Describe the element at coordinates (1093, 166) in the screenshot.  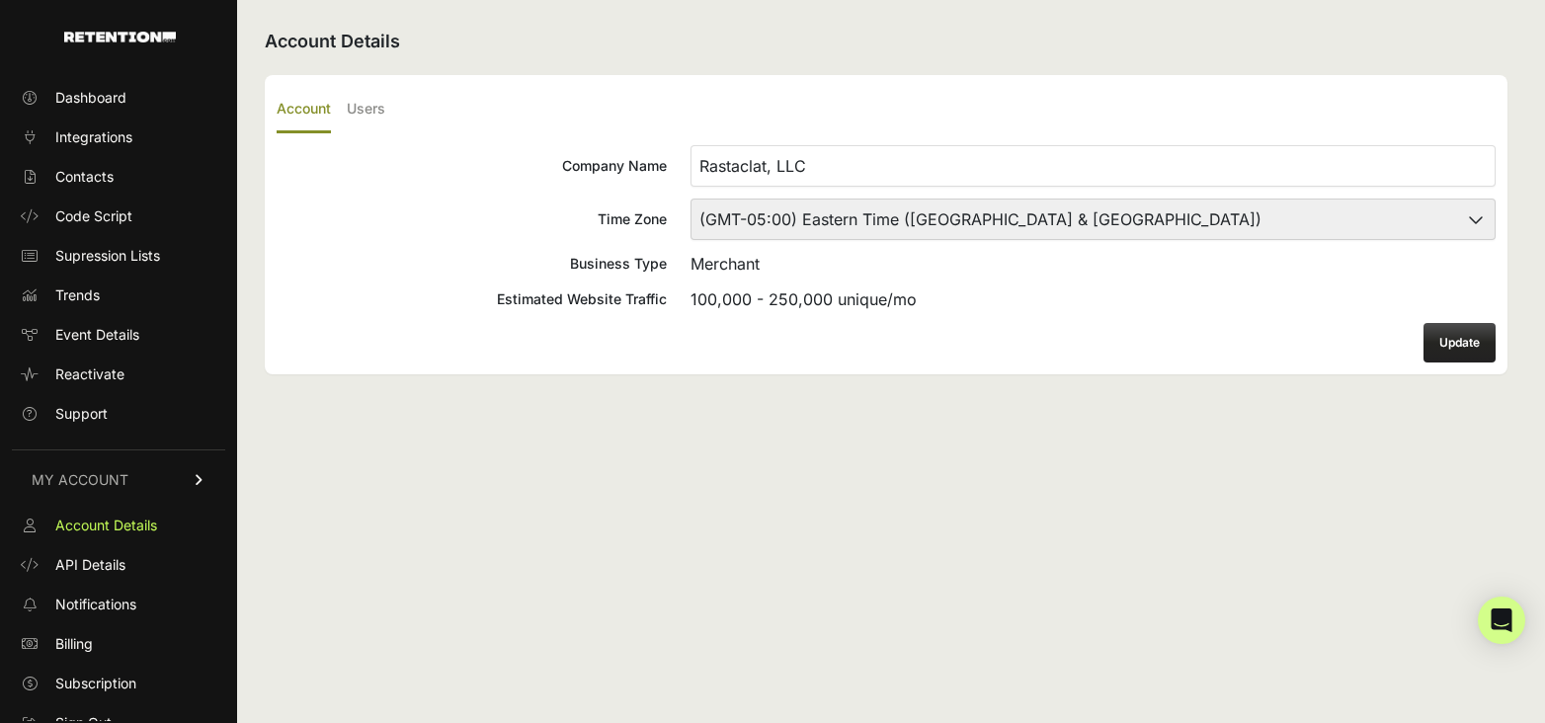
I see `input: Company Name` at that location.